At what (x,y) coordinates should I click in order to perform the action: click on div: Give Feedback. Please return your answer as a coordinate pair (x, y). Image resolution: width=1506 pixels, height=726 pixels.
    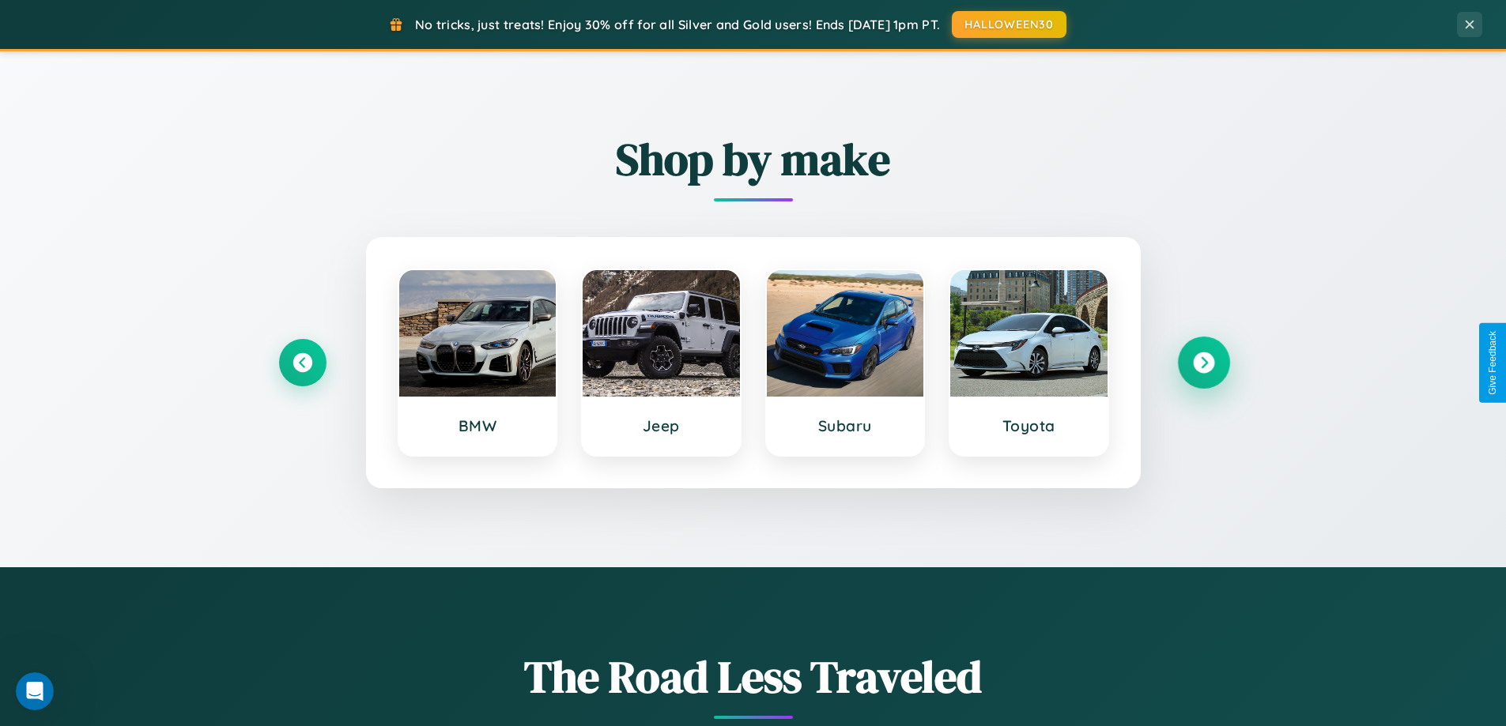
    Looking at the image, I should click on (1492, 363).